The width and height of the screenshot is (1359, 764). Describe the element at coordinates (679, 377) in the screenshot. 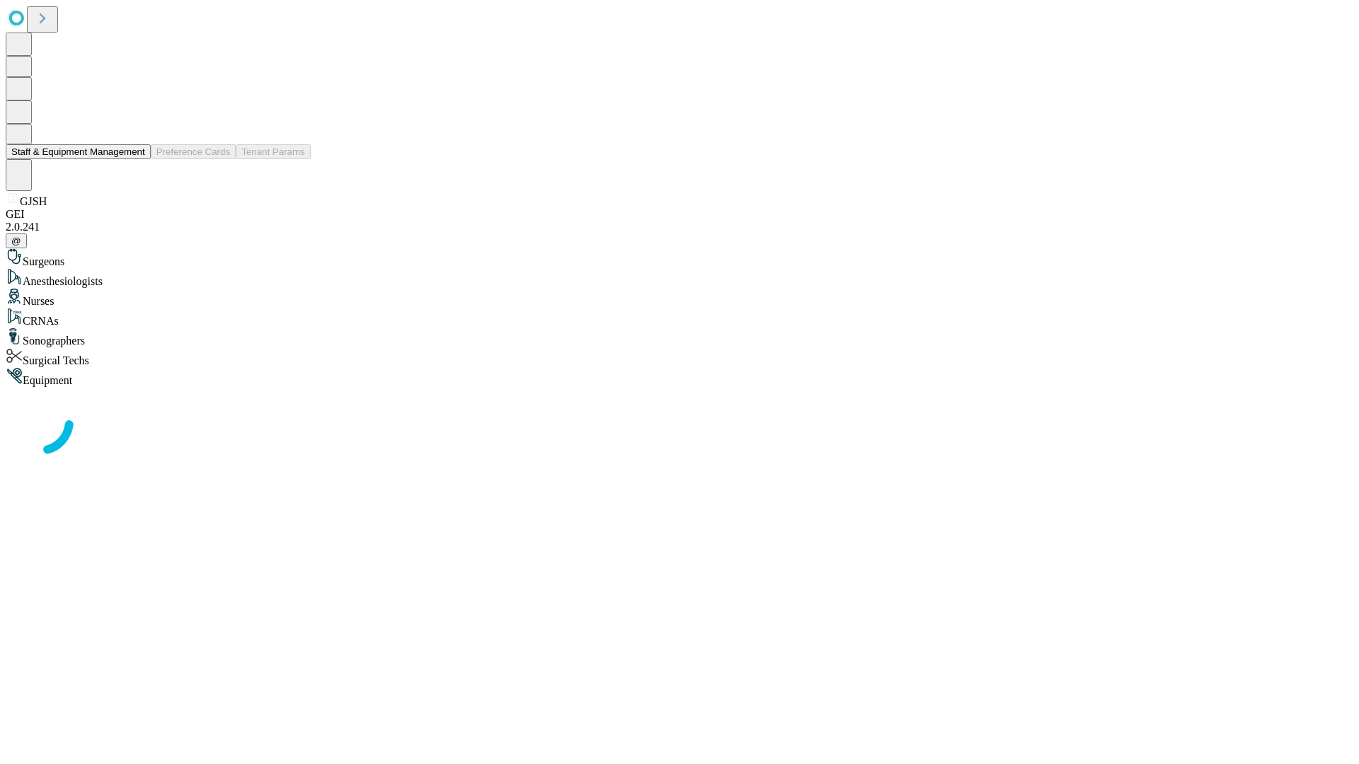

I see `div: Equipment` at that location.